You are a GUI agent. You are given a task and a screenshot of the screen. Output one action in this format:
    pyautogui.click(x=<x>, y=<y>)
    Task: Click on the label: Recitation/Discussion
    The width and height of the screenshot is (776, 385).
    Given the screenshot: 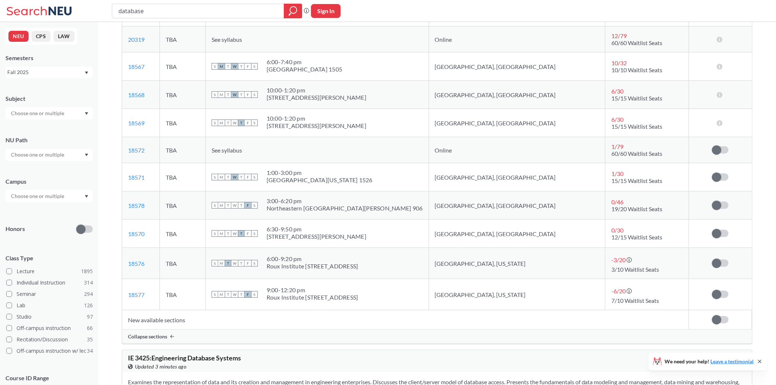 What is the action you would take?
    pyautogui.click(x=49, y=340)
    